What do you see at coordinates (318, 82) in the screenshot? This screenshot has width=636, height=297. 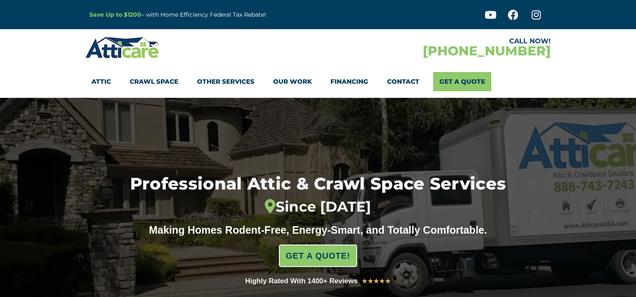 I see `nav: Menu` at bounding box center [318, 82].